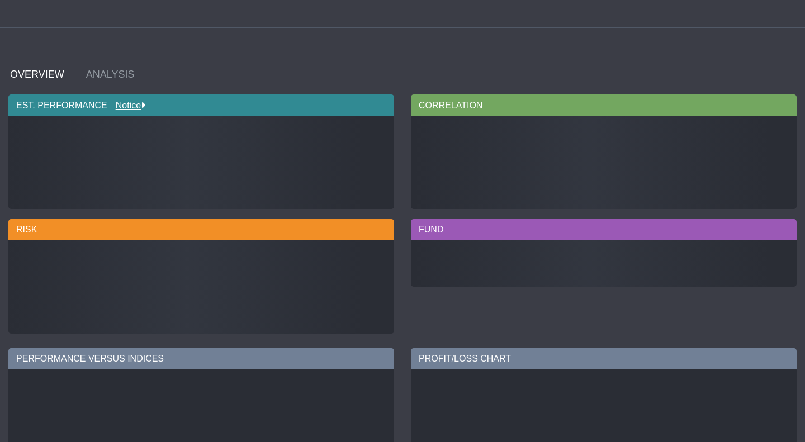  I want to click on div: PERFORMANCE VERSUS INDICES, so click(201, 359).